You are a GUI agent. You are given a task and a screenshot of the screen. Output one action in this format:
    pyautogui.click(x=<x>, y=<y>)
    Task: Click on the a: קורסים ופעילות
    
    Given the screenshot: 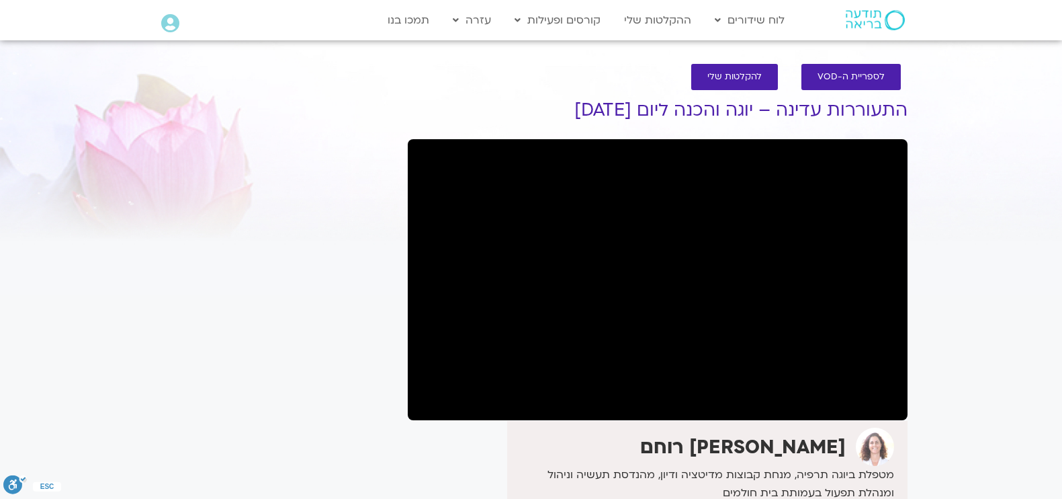 What is the action you would take?
    pyautogui.click(x=558, y=20)
    